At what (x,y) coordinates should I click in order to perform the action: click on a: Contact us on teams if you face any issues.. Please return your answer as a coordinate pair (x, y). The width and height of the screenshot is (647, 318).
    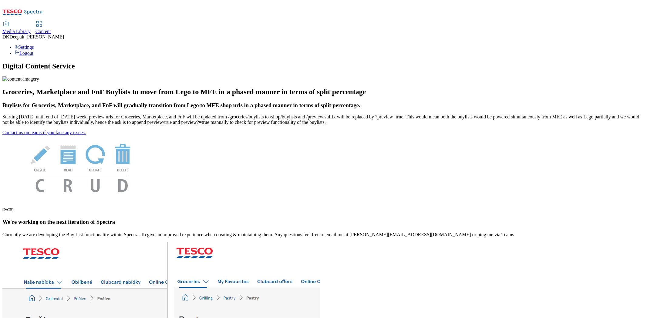
    Looking at the image, I should click on (44, 132).